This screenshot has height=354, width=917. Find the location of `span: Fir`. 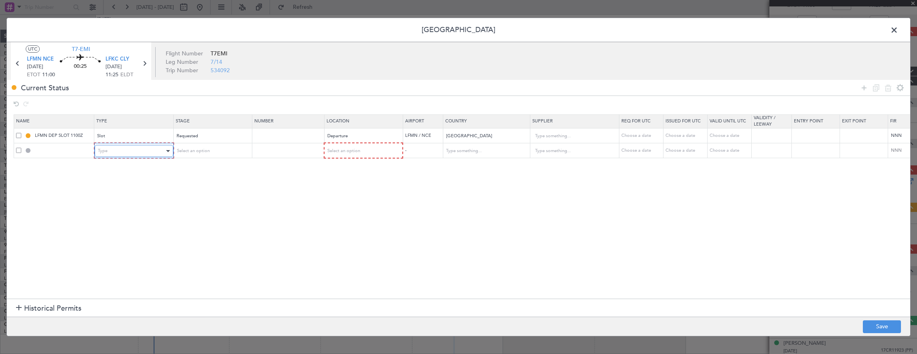

span: Fir is located at coordinates (893, 121).